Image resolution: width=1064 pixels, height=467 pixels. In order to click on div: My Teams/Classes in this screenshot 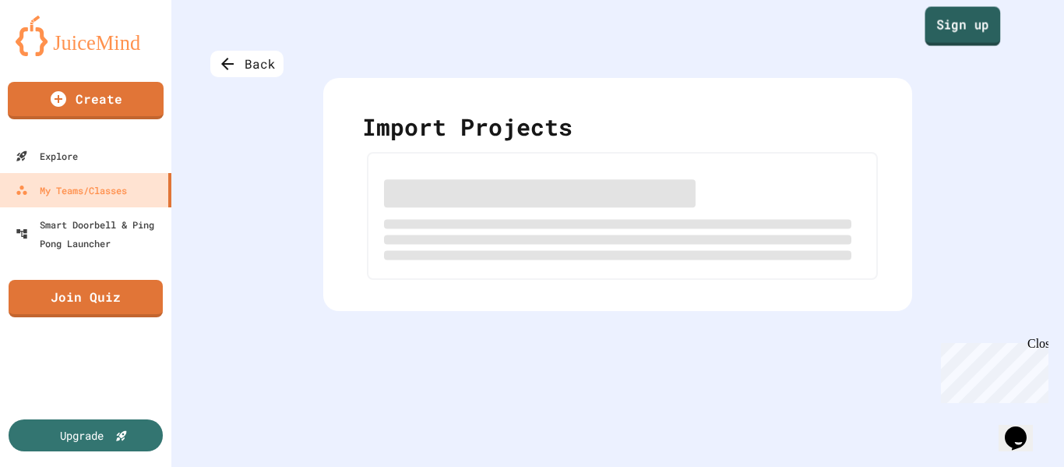, I will do `click(71, 190)`.